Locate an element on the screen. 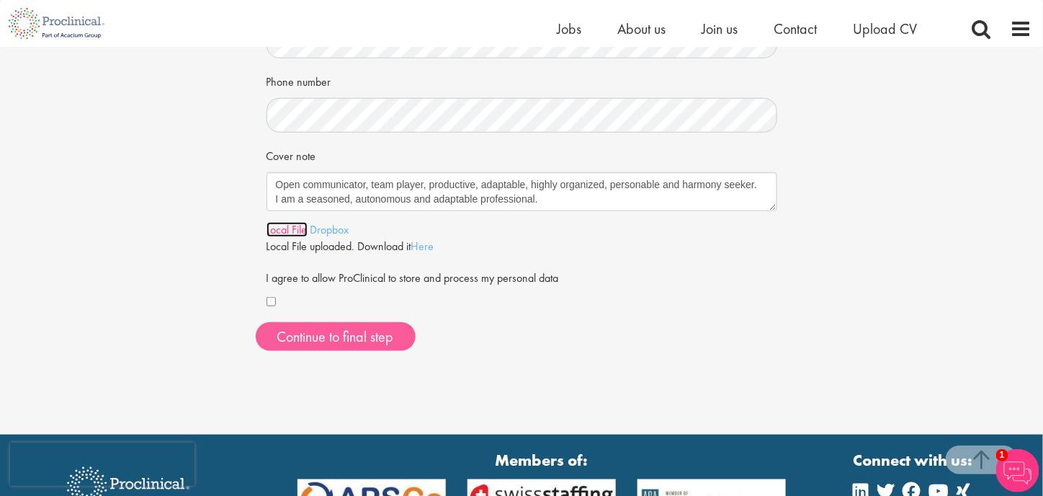 The height and width of the screenshot is (496, 1043). img: Chatbot is located at coordinates (1018, 470).